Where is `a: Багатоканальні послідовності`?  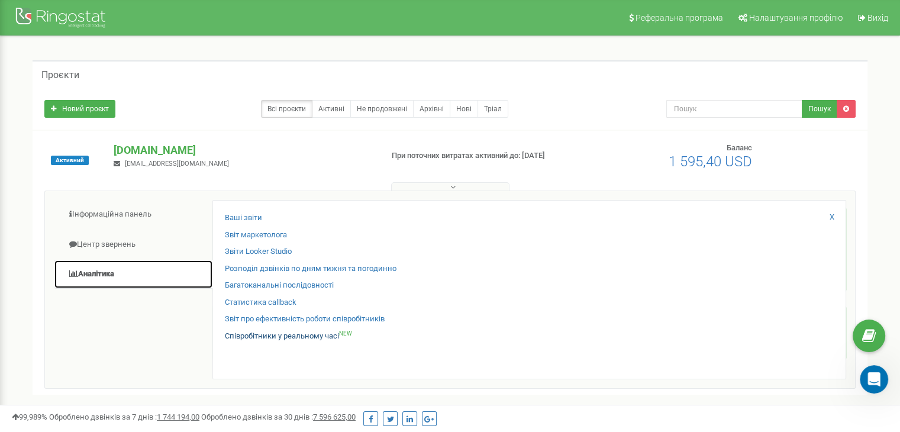
a: Багатоканальні послідовності is located at coordinates (279, 285).